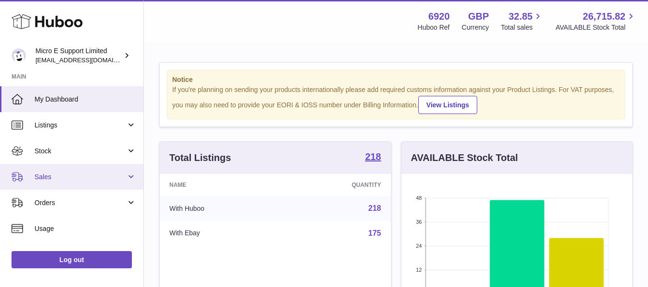 This screenshot has height=287, width=648. I want to click on a: Log out, so click(71, 260).